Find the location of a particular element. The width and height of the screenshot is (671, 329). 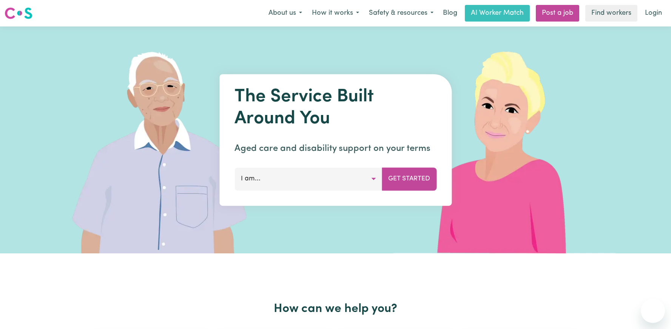

button: I am... is located at coordinates (308, 179).